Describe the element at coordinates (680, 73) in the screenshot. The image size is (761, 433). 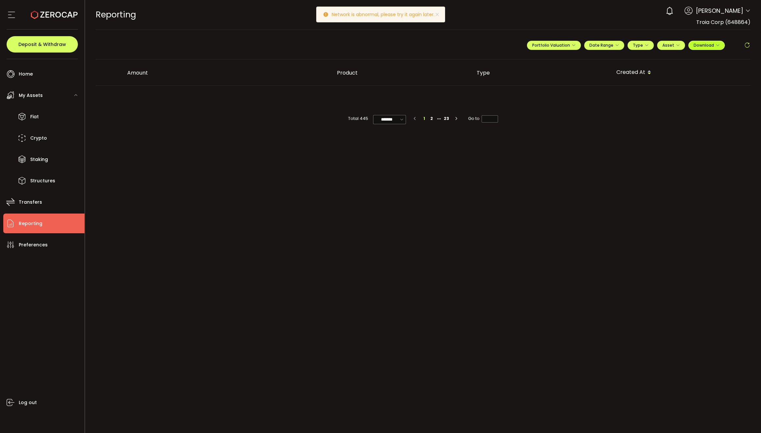
I see `div: Created At` at that location.